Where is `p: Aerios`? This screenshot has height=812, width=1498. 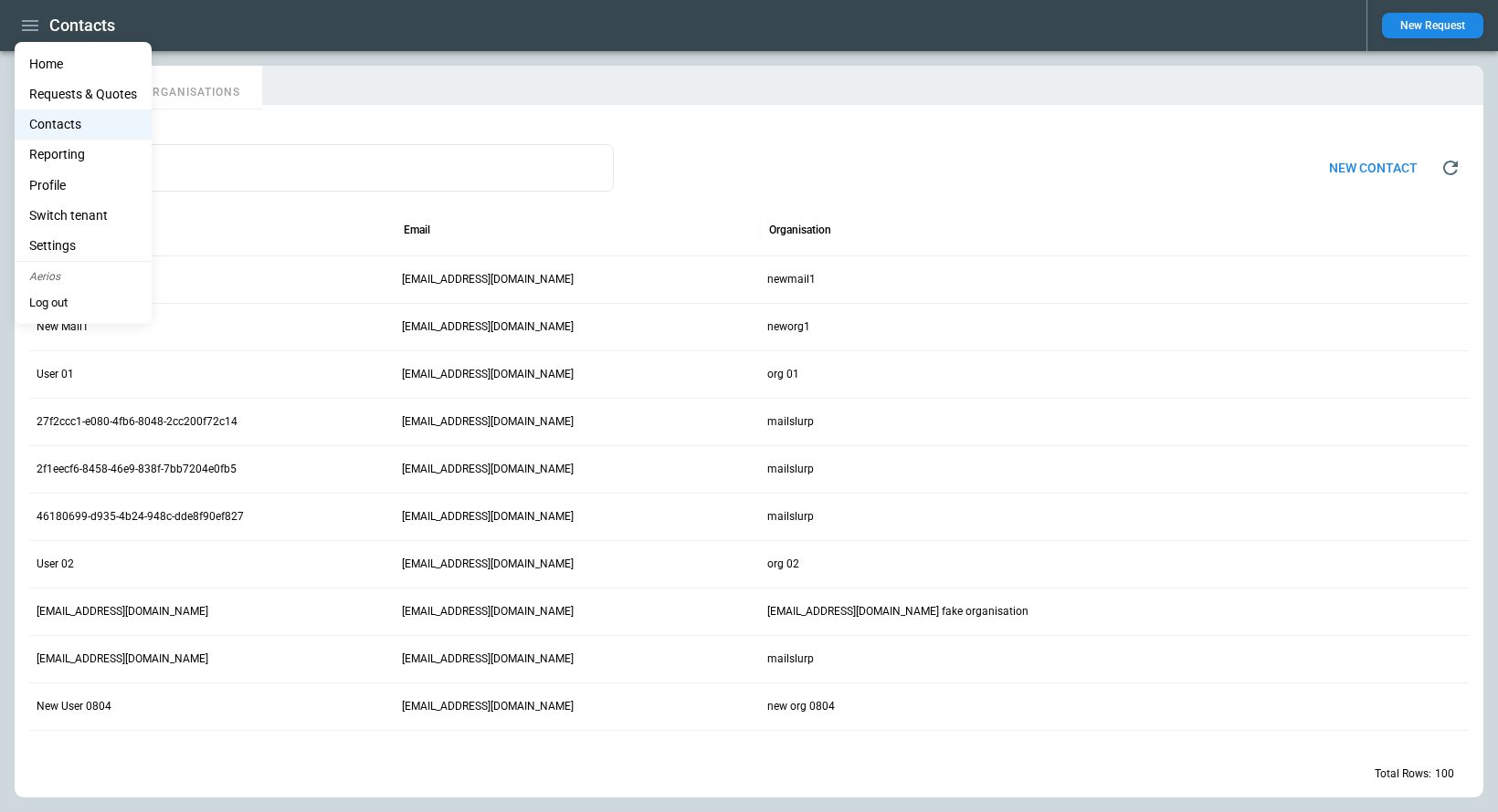 p: Aerios is located at coordinates (83, 276).